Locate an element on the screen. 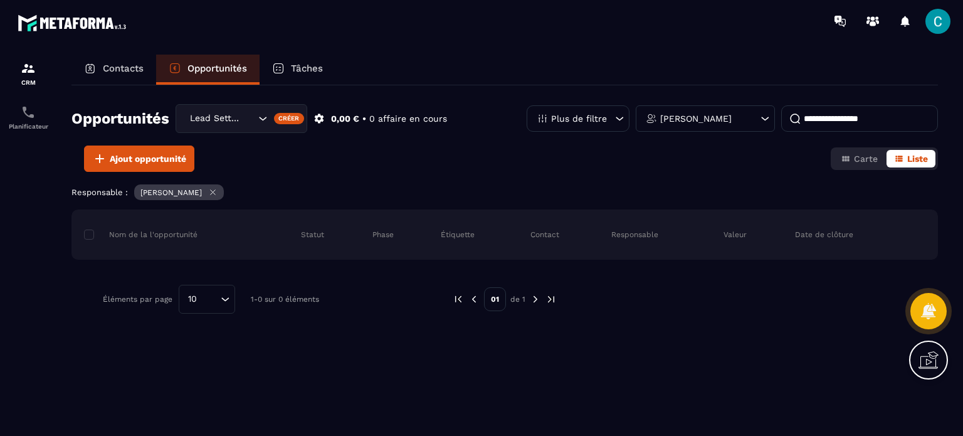 This screenshot has height=436, width=963. p: Statut is located at coordinates (312, 234).